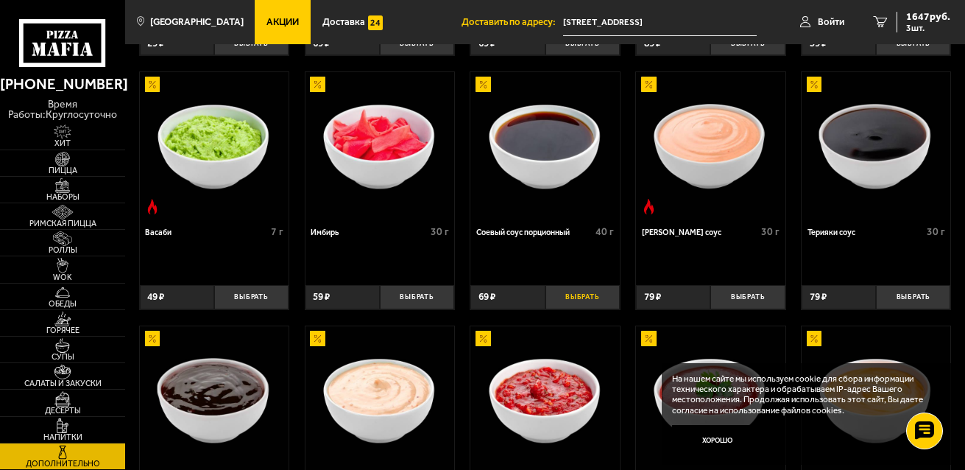  What do you see at coordinates (831, 21) in the screenshot?
I see `span: Войти` at bounding box center [831, 21].